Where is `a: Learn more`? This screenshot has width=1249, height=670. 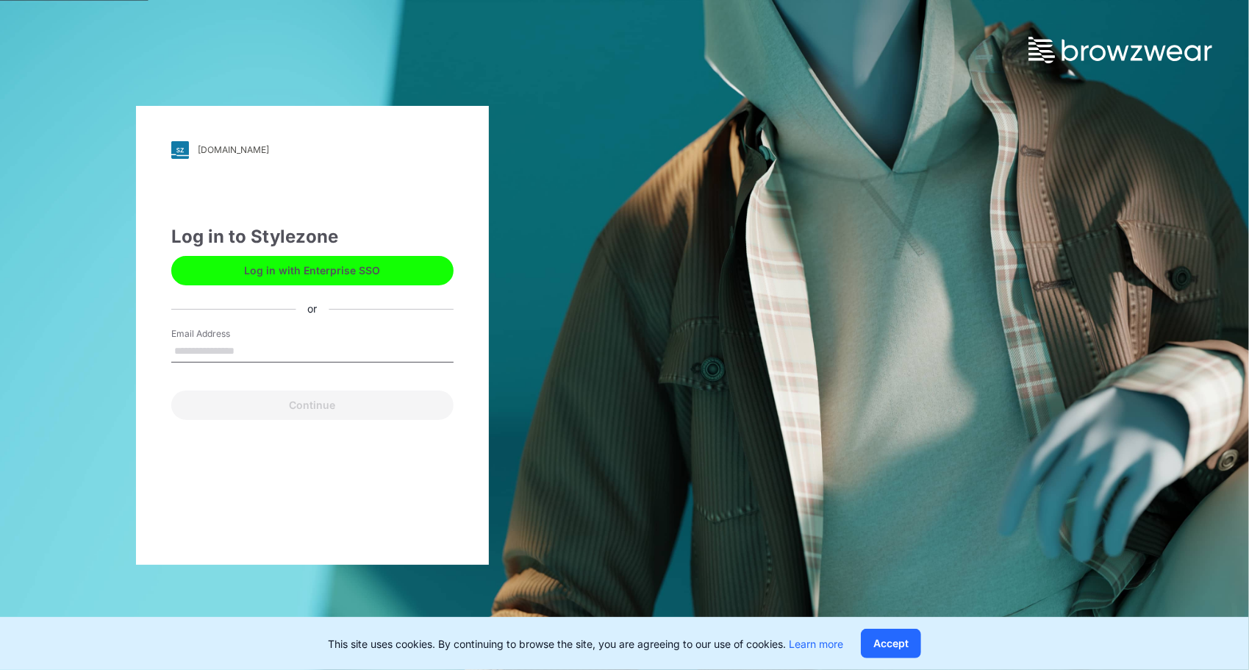
a: Learn more is located at coordinates (816, 643).